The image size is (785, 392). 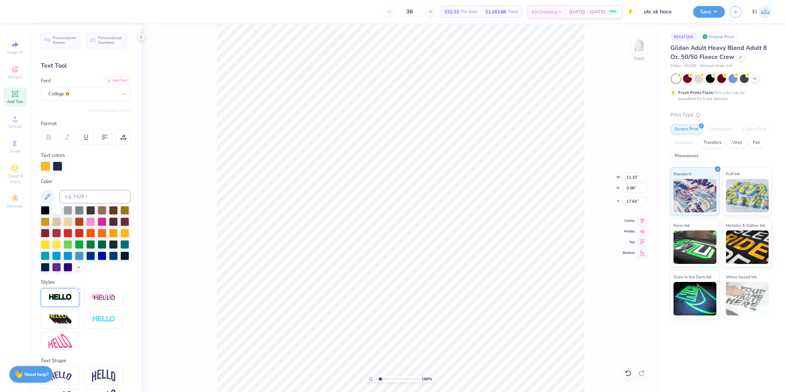 I want to click on span: Designs, so click(x=15, y=77).